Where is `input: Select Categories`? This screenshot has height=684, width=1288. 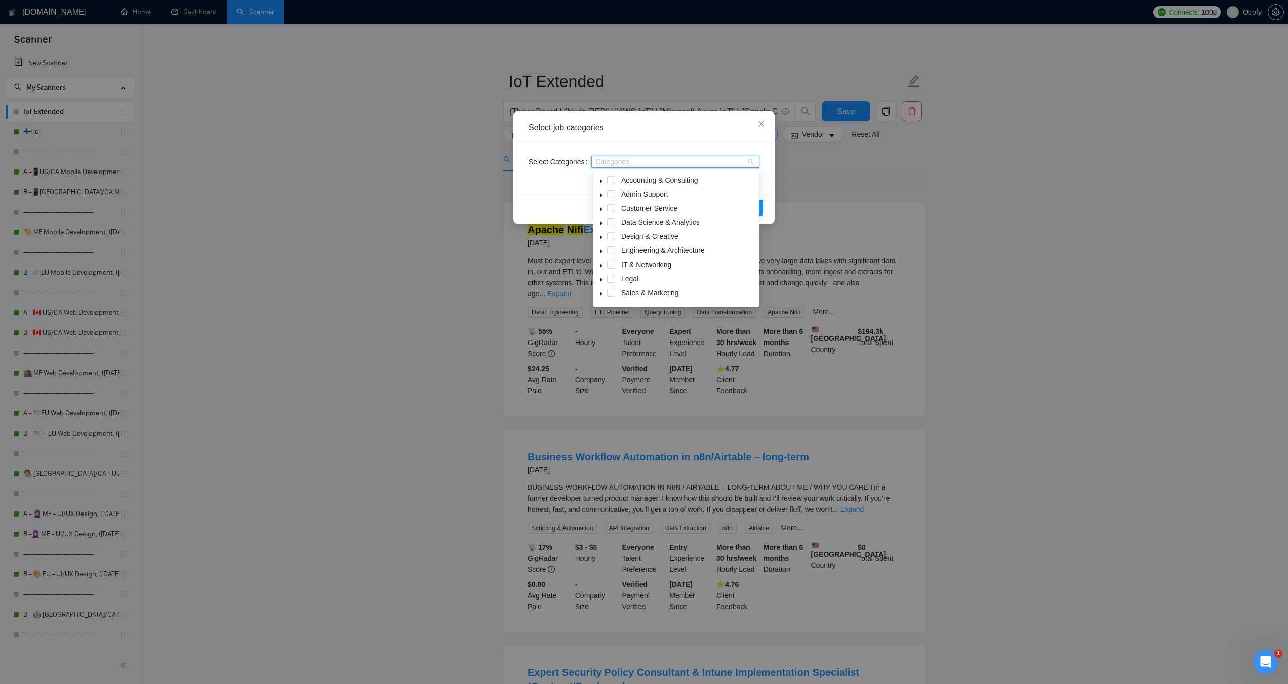
input: Select Categories is located at coordinates (596, 162).